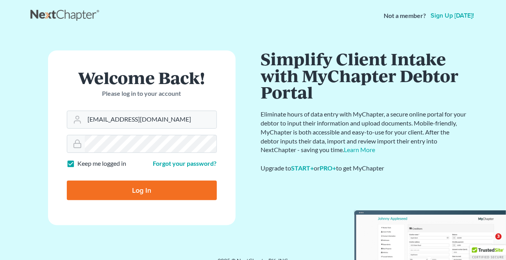  Describe the element at coordinates (142, 93) in the screenshot. I see `p: Please log in to your account` at that location.